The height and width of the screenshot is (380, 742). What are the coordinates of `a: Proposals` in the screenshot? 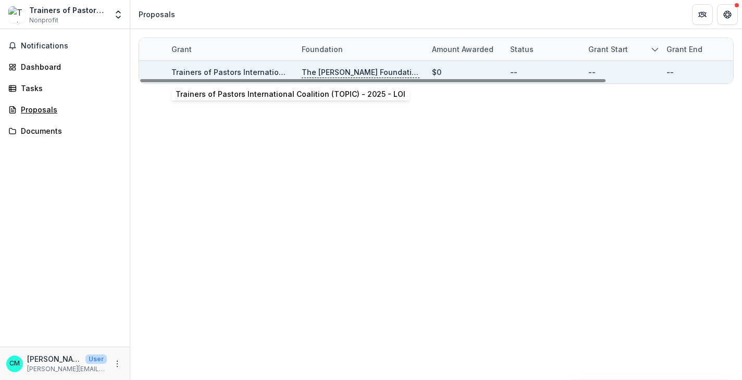 It's located at (65, 109).